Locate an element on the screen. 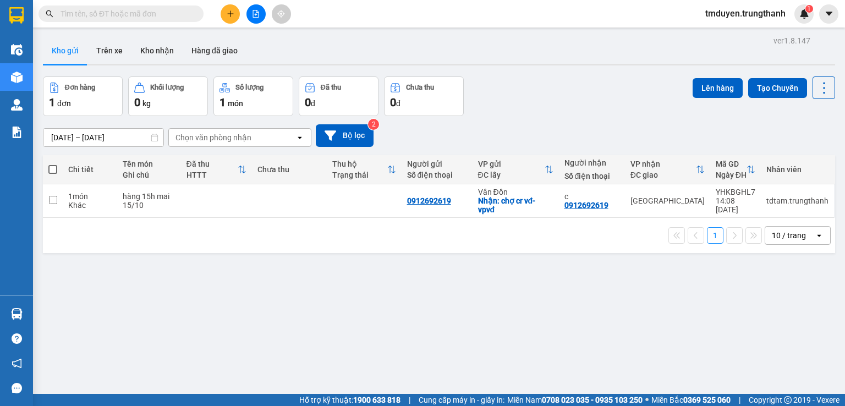 Image resolution: width=845 pixels, height=406 pixels. div: Ngày ĐH is located at coordinates (731, 175).